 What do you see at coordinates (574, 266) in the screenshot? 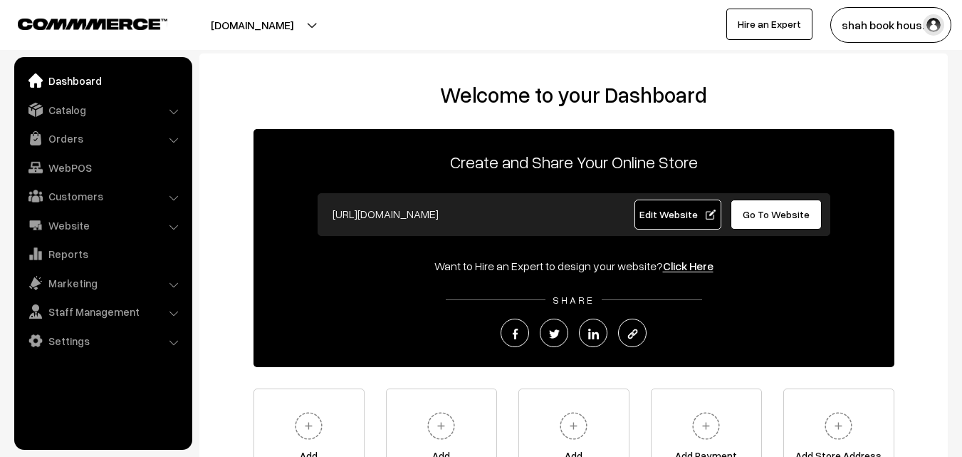
I see `div: Want to Hire an Expert to design your website?` at bounding box center [574, 266].